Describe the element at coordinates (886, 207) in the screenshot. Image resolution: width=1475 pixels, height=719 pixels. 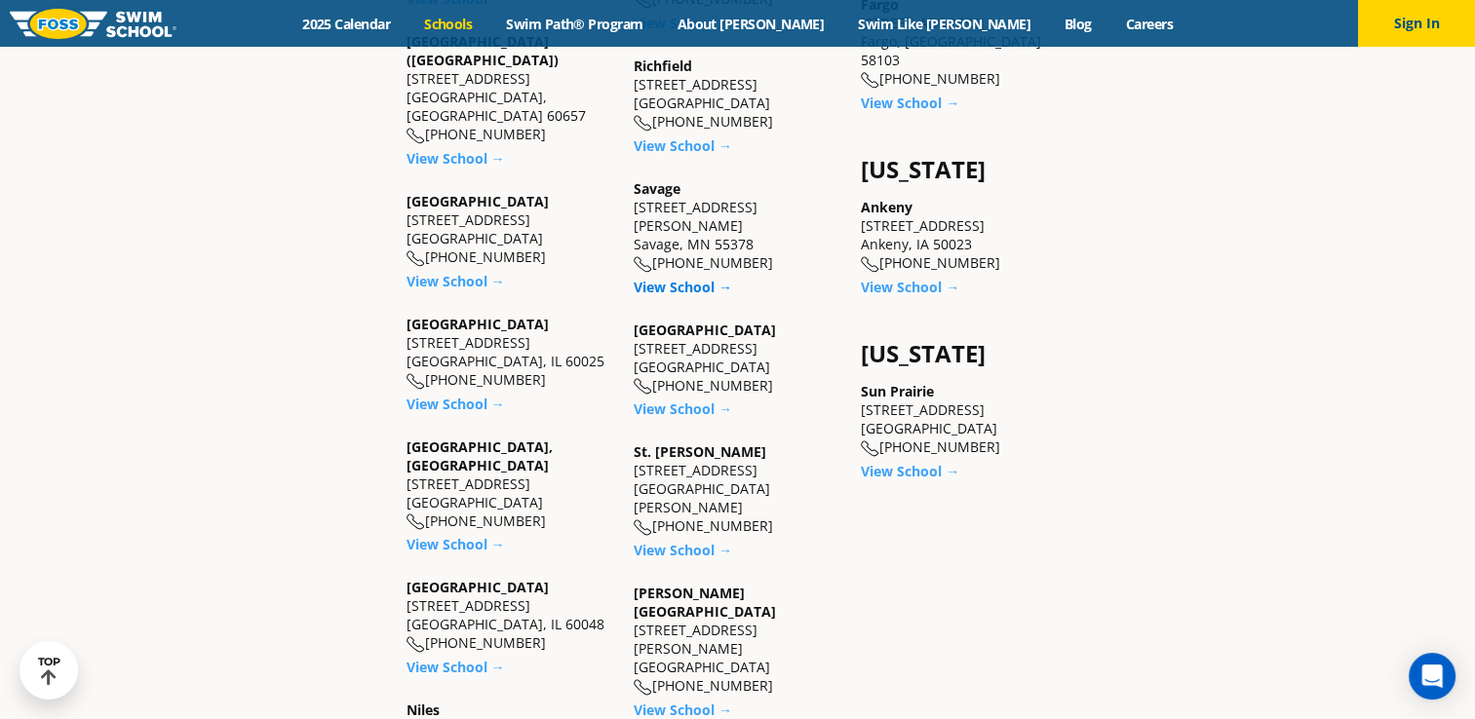
I see `a: Ankeny` at that location.